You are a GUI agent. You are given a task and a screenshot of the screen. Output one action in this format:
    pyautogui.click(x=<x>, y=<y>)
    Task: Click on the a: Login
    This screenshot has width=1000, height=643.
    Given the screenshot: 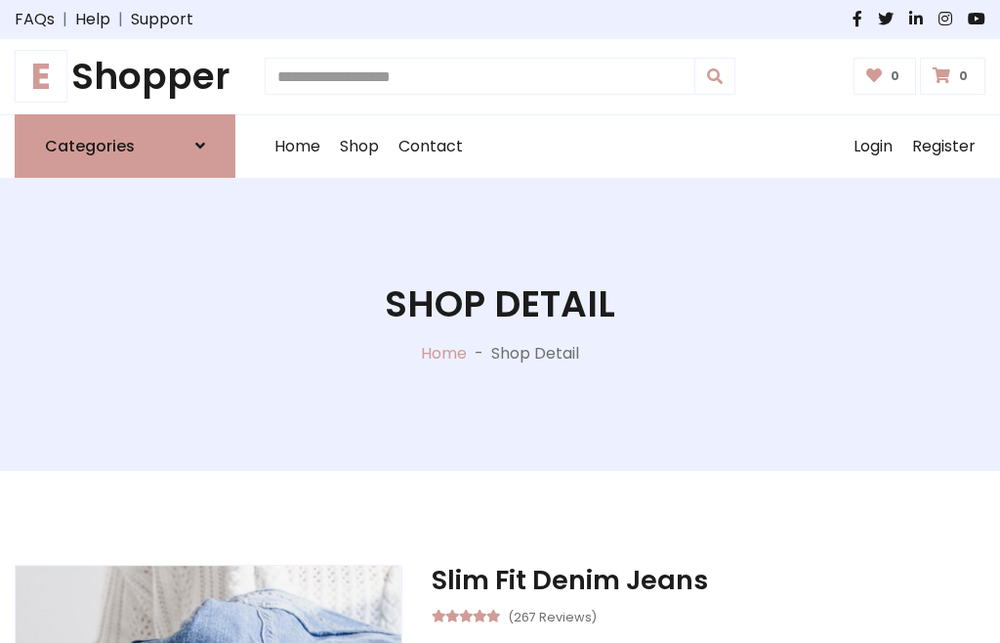 What is the action you would take?
    pyautogui.click(x=873, y=147)
    